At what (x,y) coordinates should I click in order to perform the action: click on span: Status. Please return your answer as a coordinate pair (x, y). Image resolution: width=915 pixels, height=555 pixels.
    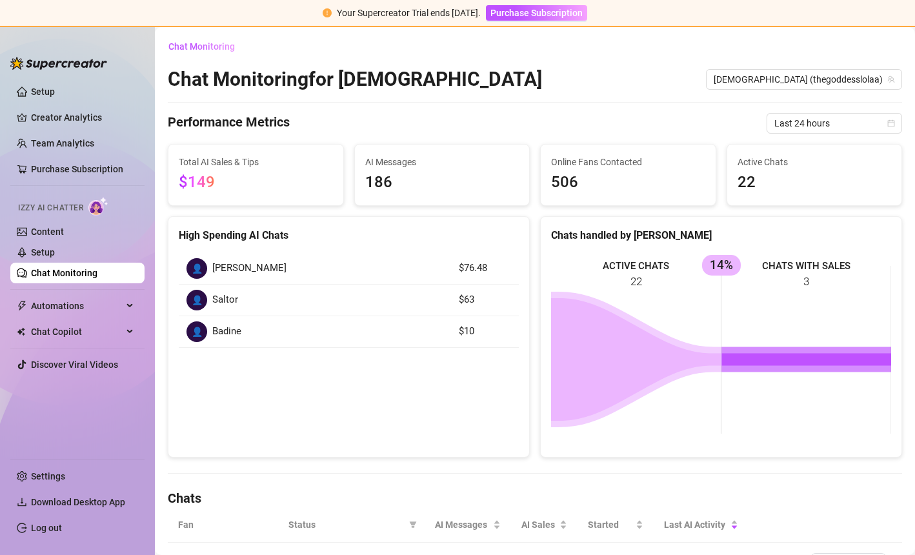
    Looking at the image, I should click on (346, 524).